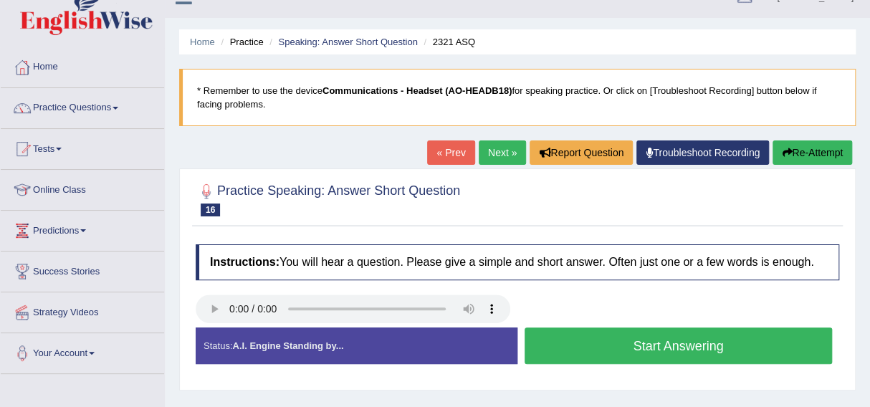  What do you see at coordinates (82, 106) in the screenshot?
I see `a: Practice Questions` at bounding box center [82, 106].